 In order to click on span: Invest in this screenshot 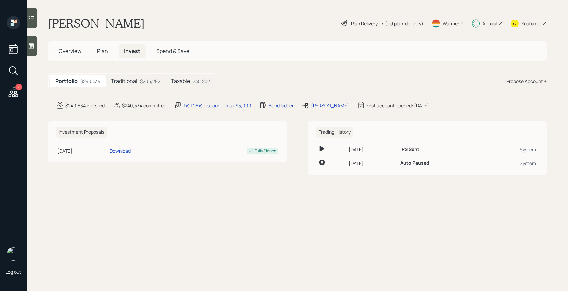, I will do `click(132, 51)`.